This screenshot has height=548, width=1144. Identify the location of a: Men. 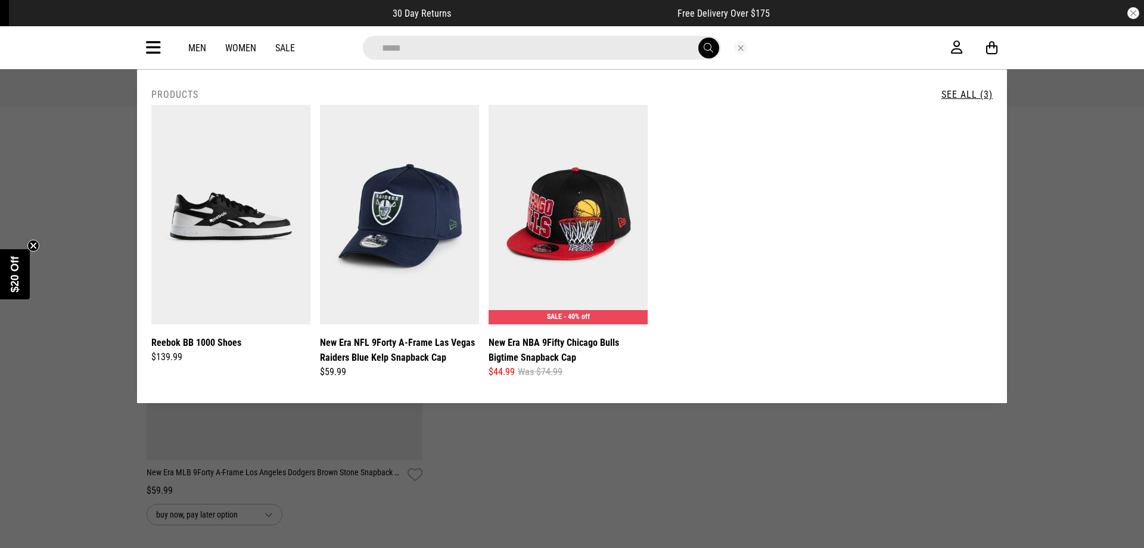
(197, 48).